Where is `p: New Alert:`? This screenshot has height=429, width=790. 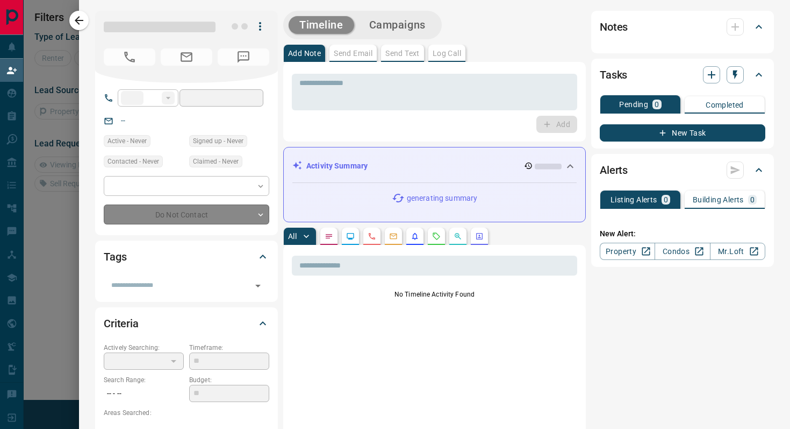 p: New Alert: is located at coordinates (683, 233).